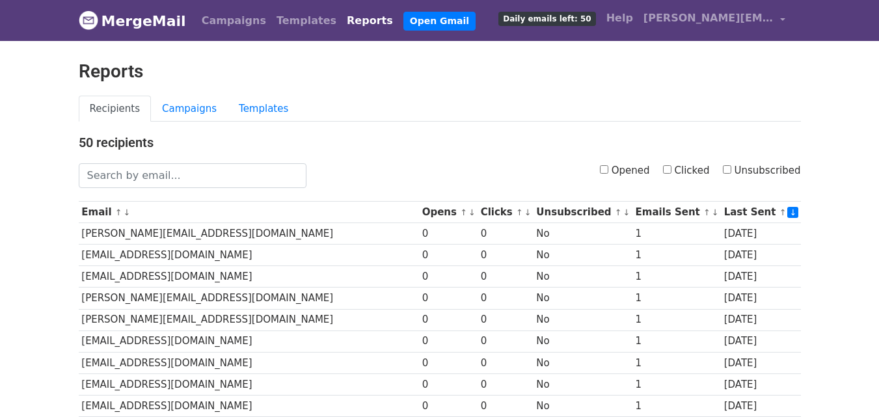 The image size is (879, 417). Describe the element at coordinates (88, 20) in the screenshot. I see `img: MergeMail logo` at that location.